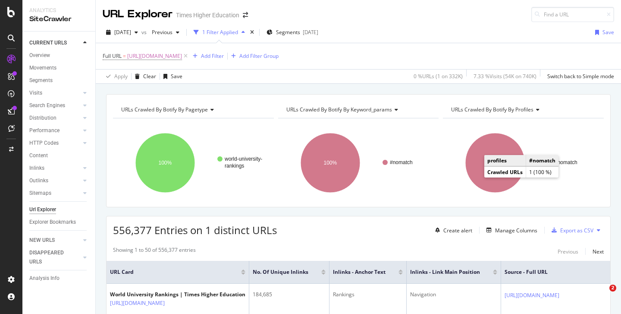  I want to click on span: 2, so click(613, 288).